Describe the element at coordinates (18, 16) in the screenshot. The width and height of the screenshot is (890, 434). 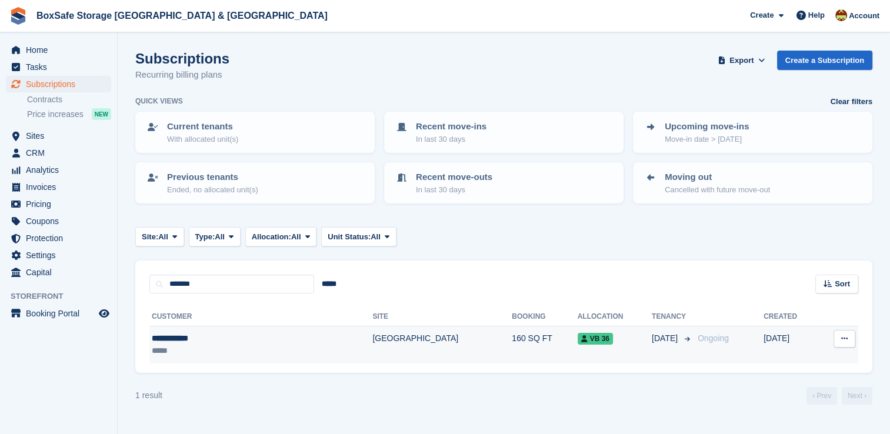
I see `img: stora-icon-8386f47178a22dfd0bd8f6a31ec36ba5ce8667c1dd55bd0f319d3a0aa187defe.svg` at that location.